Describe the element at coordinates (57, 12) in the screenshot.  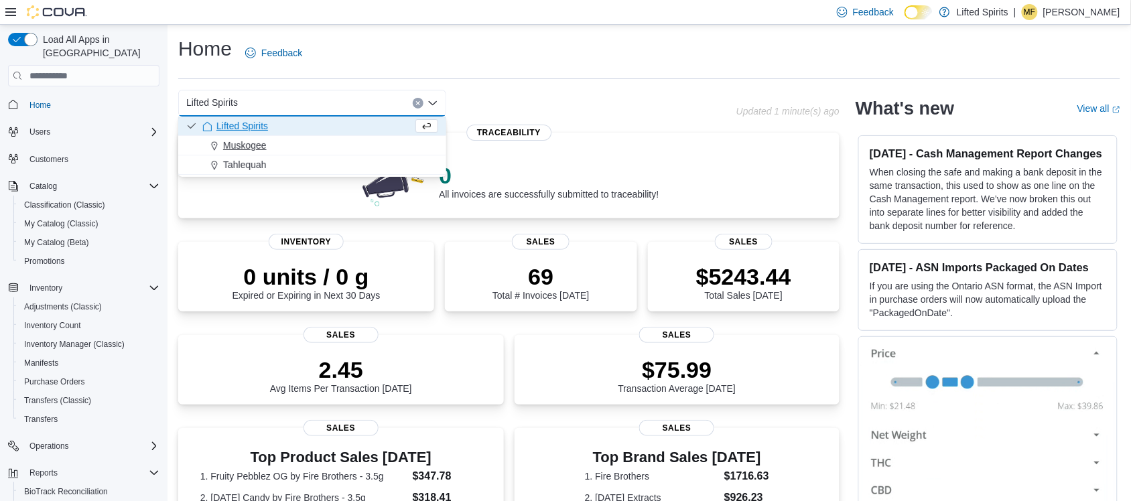
I see `img: Cova` at that location.